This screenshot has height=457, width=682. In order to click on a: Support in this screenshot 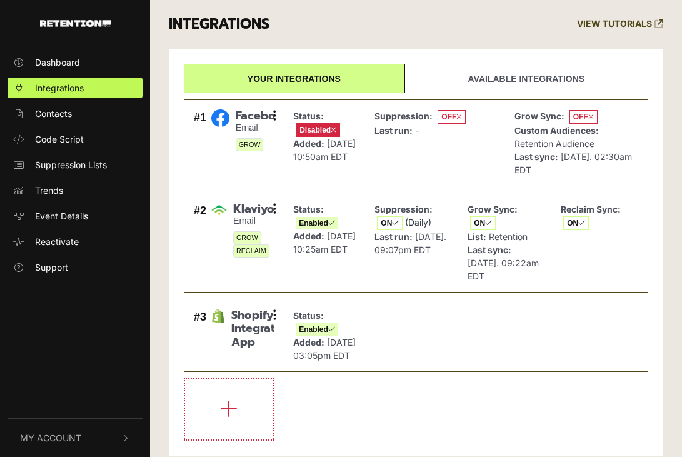, I will do `click(75, 267)`.